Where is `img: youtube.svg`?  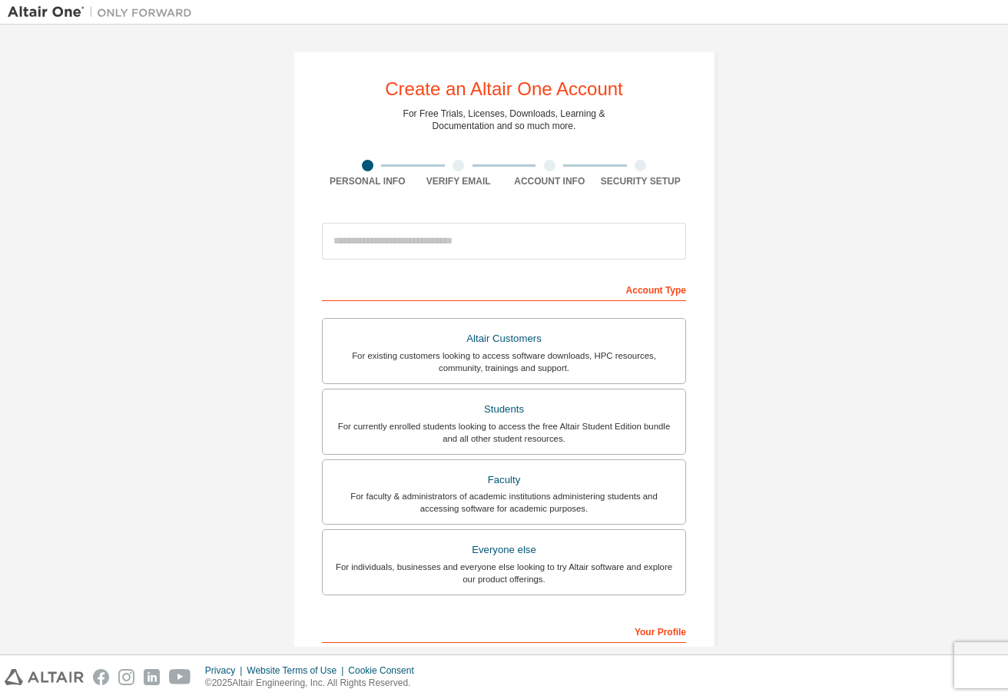
img: youtube.svg is located at coordinates (180, 677).